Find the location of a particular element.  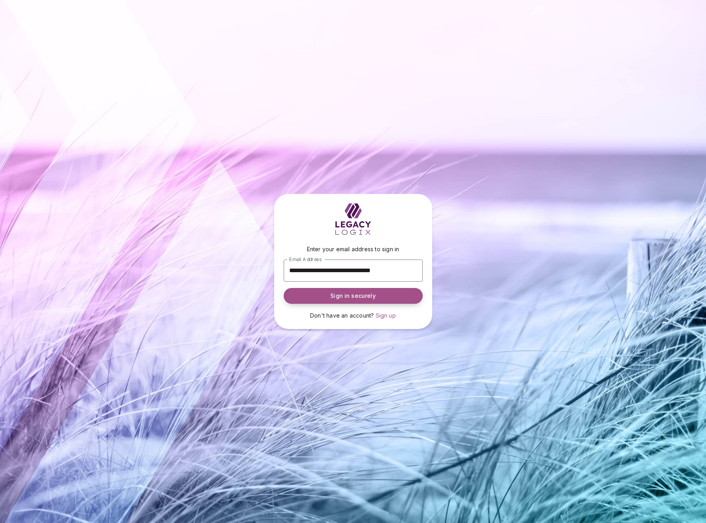

span: Sign in securely is located at coordinates (353, 296).